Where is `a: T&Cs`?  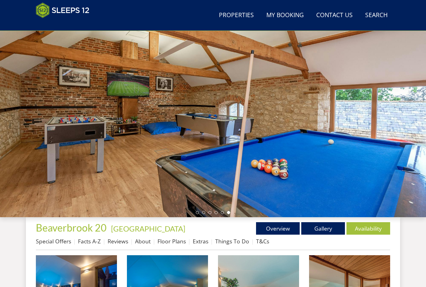
a: T&Cs is located at coordinates (263, 241).